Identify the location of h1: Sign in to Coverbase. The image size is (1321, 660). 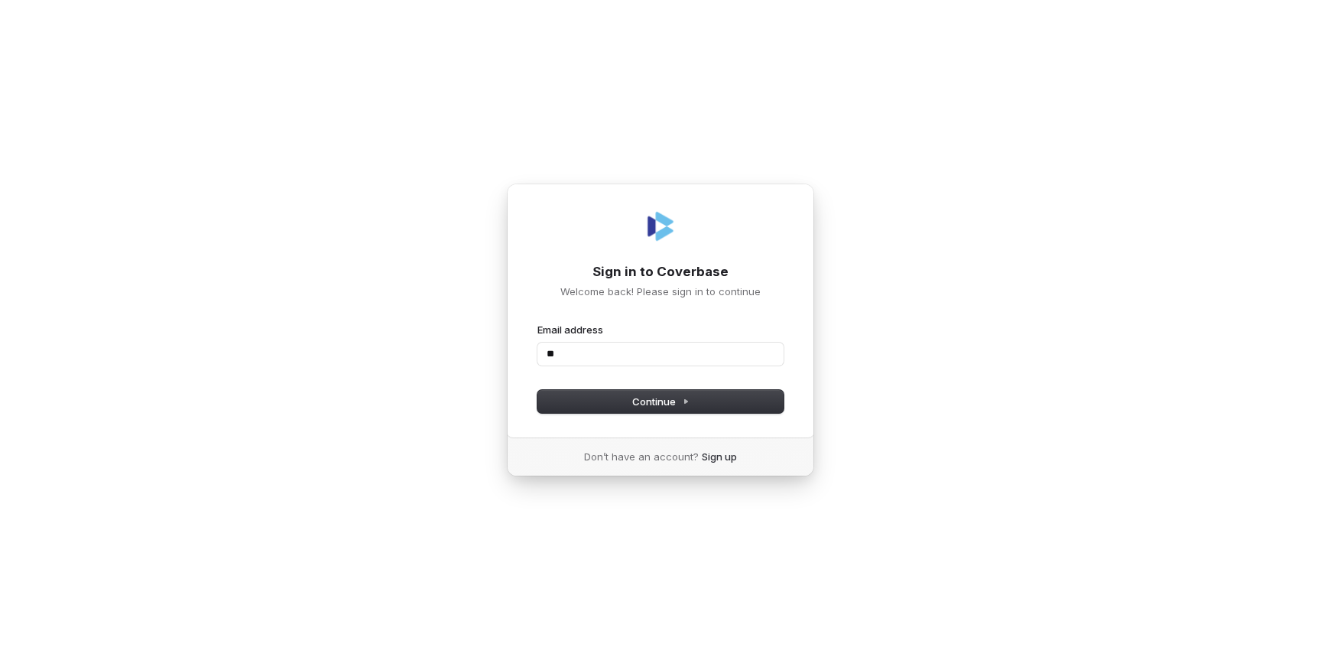
(661, 272).